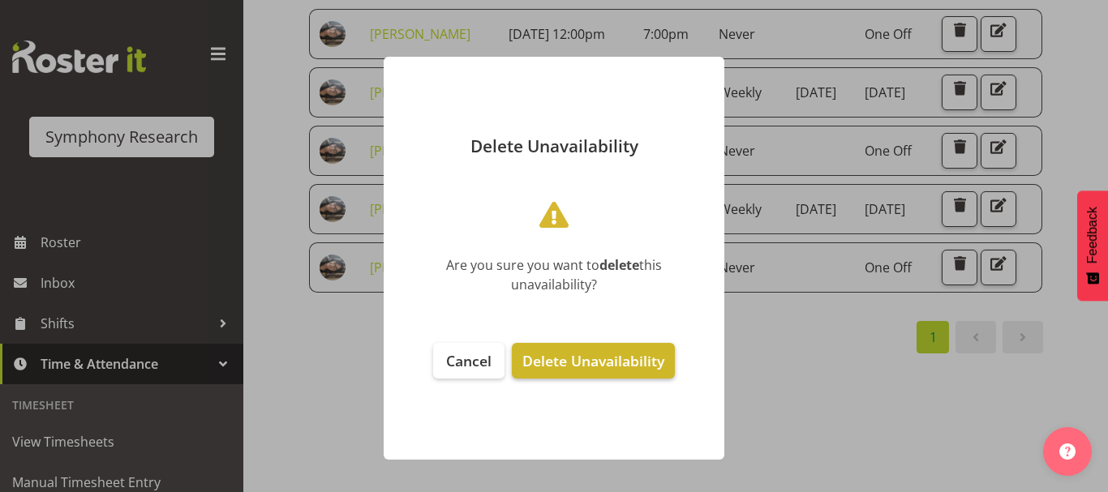 The image size is (1108, 492). What do you see at coordinates (593, 361) in the screenshot?
I see `button: Delete Unavailability` at bounding box center [593, 361].